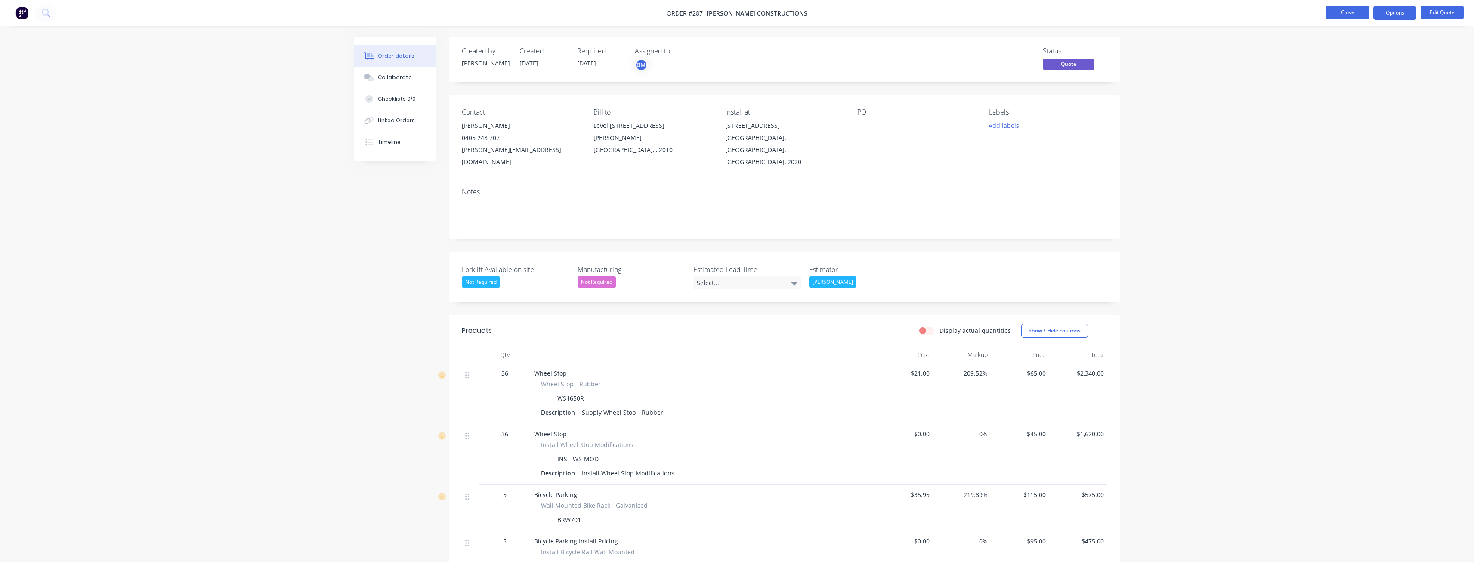 This screenshot has width=1474, height=562. What do you see at coordinates (521, 112) in the screenshot?
I see `div: Contact` at bounding box center [521, 112].